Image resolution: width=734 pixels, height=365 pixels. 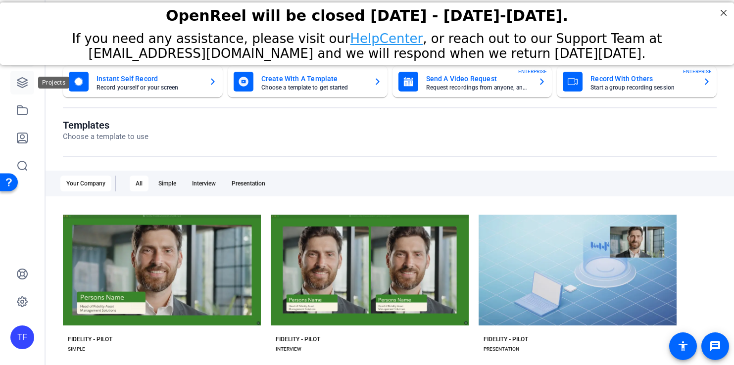 What do you see at coordinates (139, 184) in the screenshot?
I see `div: All` at bounding box center [139, 184].